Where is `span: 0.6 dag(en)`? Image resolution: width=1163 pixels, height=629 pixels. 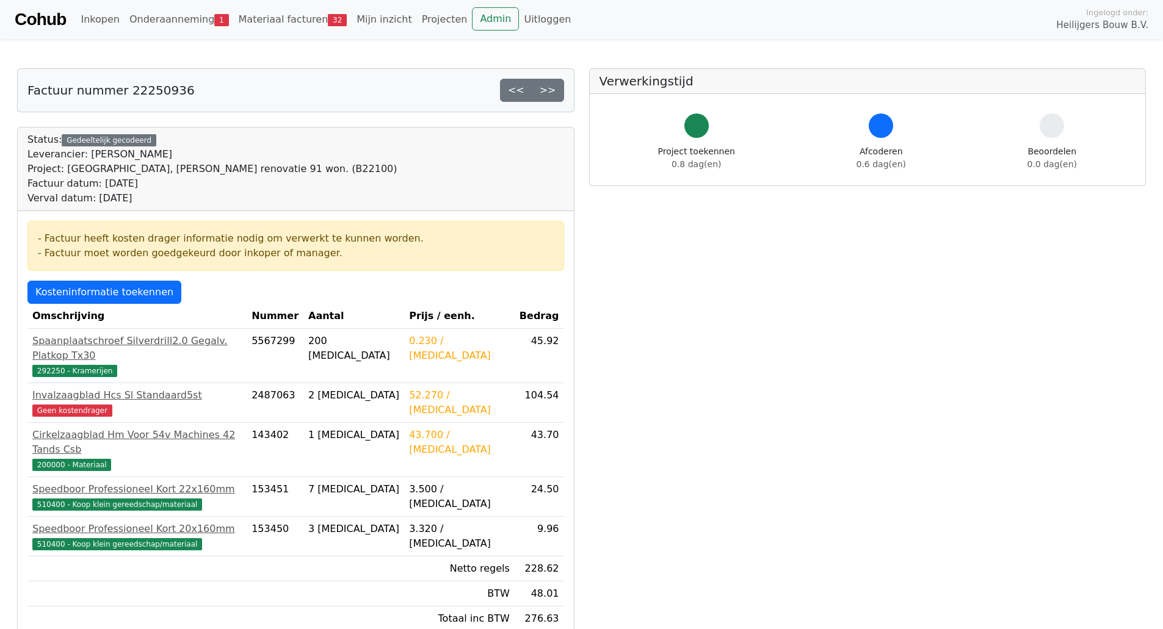 span: 0.6 dag(en) is located at coordinates (881, 164).